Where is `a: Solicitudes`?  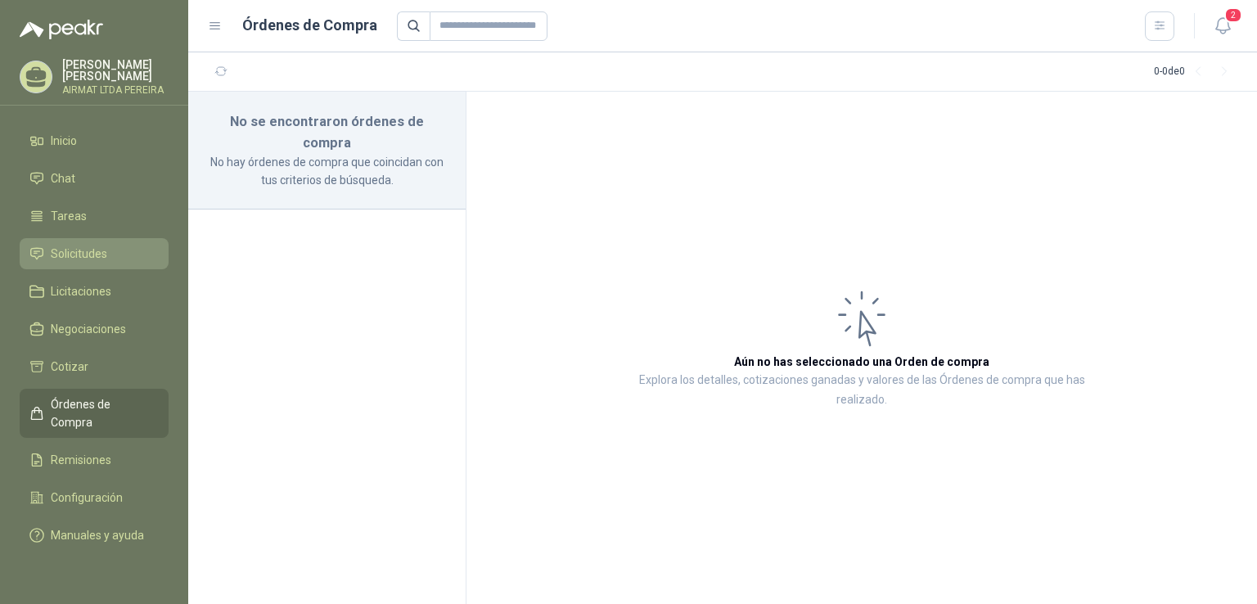
a: Solicitudes is located at coordinates (94, 254).